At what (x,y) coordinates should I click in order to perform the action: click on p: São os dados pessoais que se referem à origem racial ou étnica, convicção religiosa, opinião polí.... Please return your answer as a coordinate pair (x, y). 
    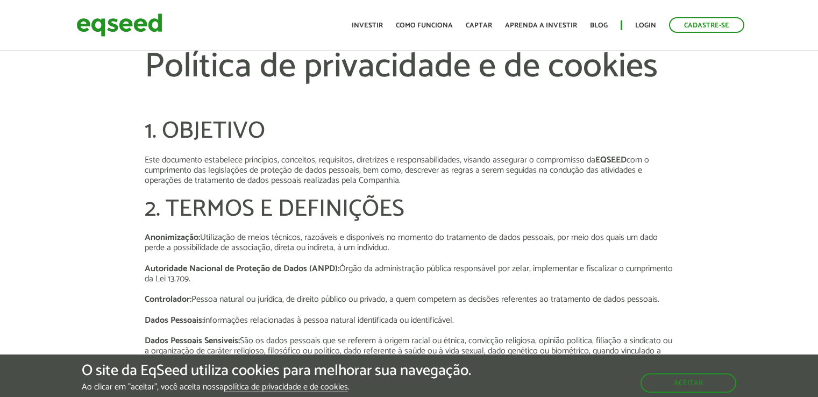
    Looking at the image, I should click on (409, 351).